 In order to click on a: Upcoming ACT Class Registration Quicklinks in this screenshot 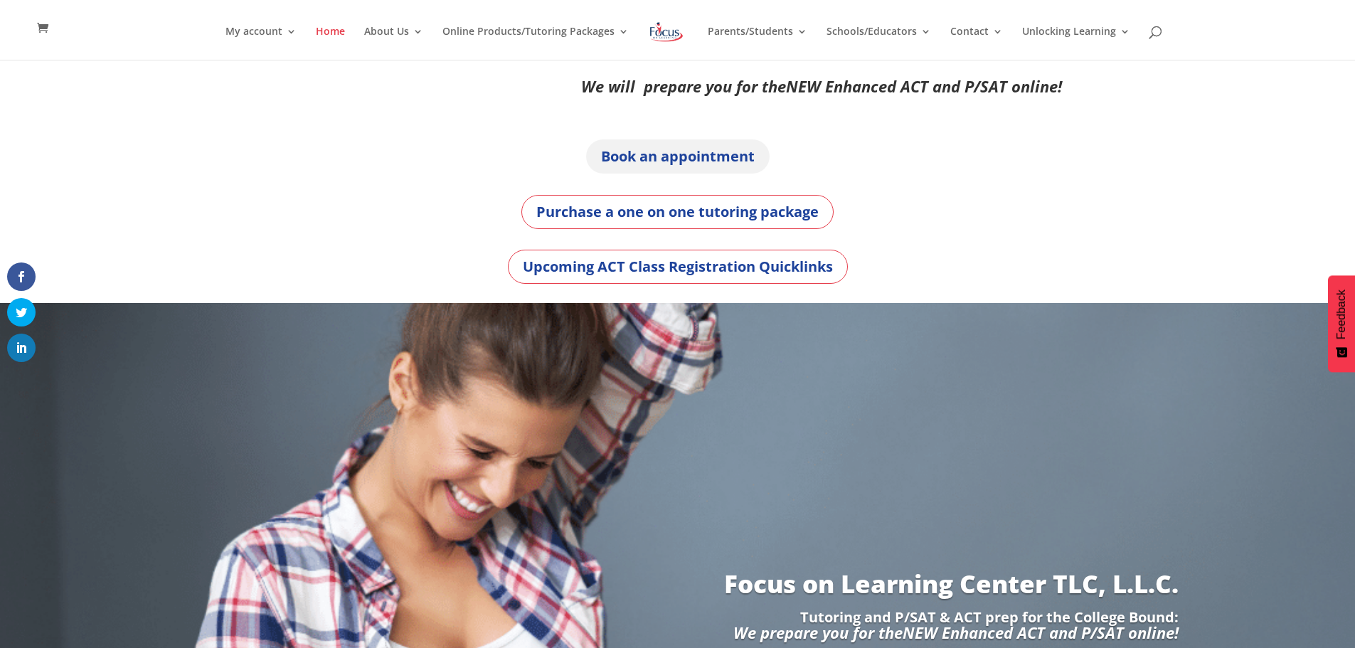, I will do `click(678, 267)`.